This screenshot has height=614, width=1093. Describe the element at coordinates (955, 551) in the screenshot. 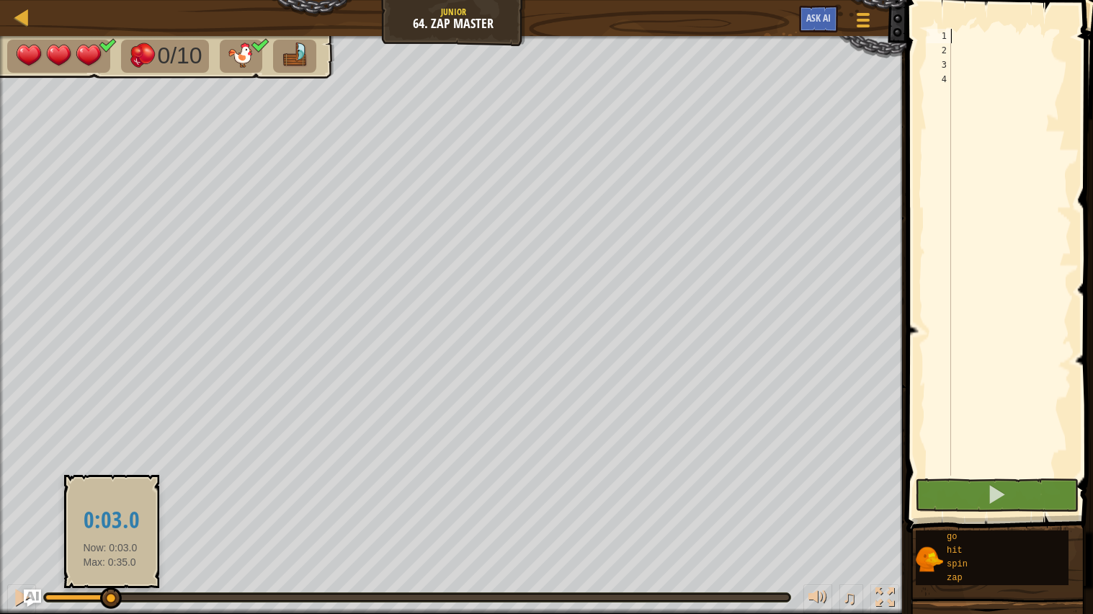

I see `span: hit` at that location.